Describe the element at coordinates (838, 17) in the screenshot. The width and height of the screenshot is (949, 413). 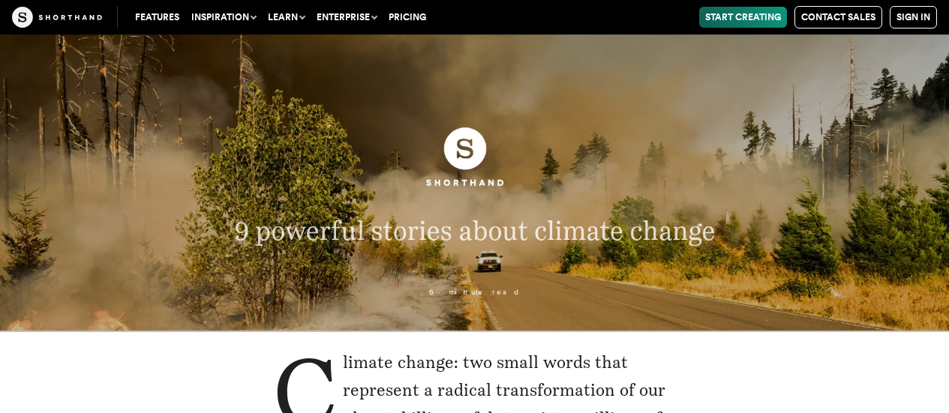
I see `a: Contact Sales` at that location.